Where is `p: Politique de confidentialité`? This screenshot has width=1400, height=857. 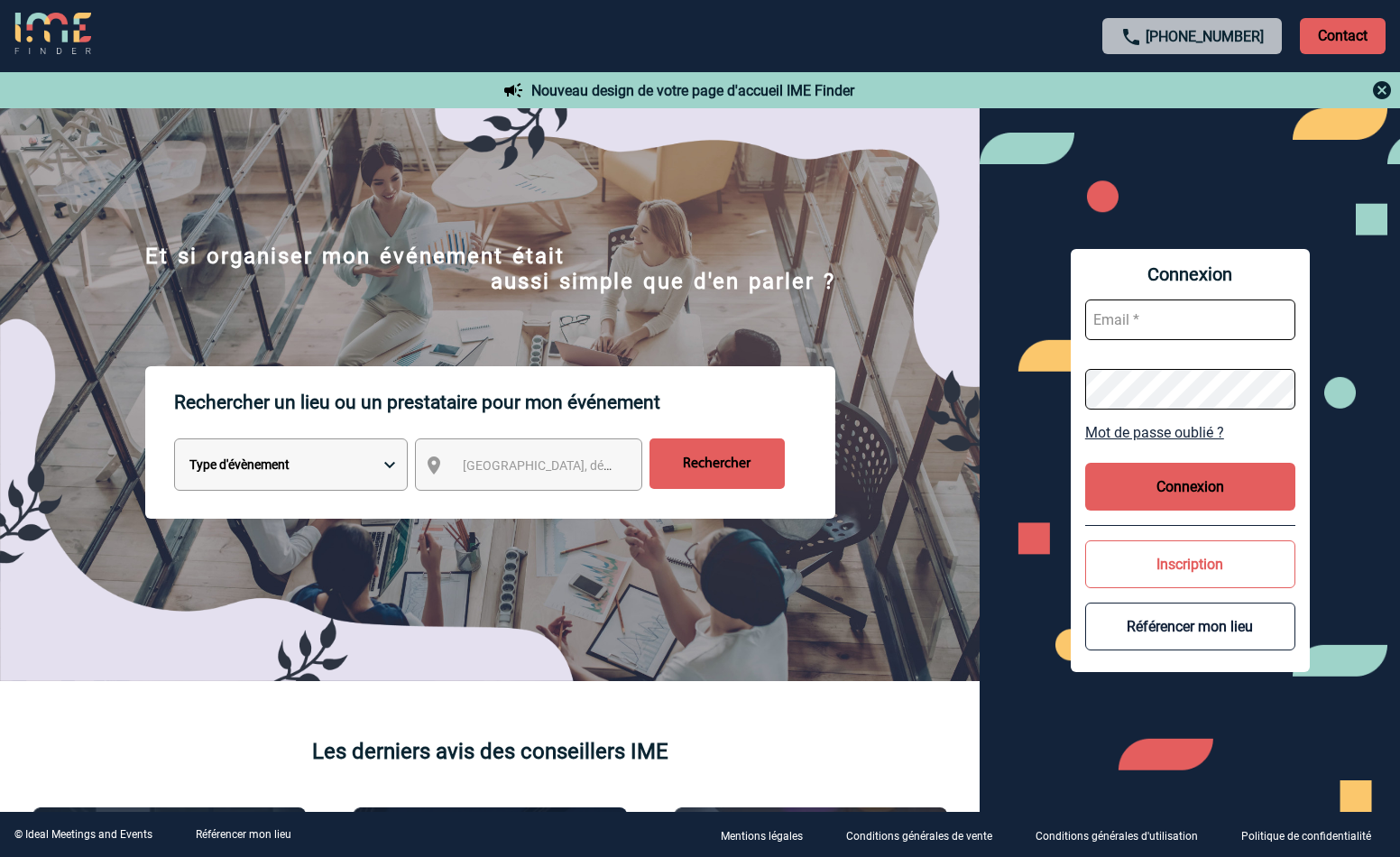 p: Politique de confidentialité is located at coordinates (1306, 836).